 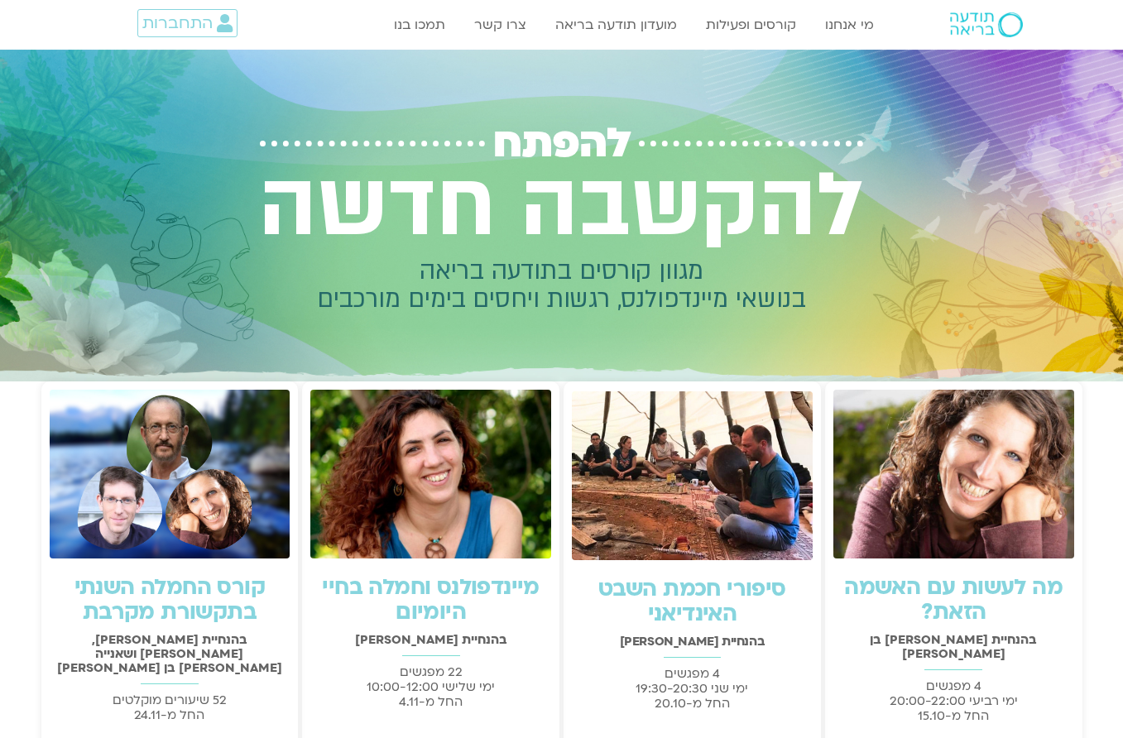 I want to click on a: מה לעשות עם האשמה הזאת?, so click(x=953, y=600).